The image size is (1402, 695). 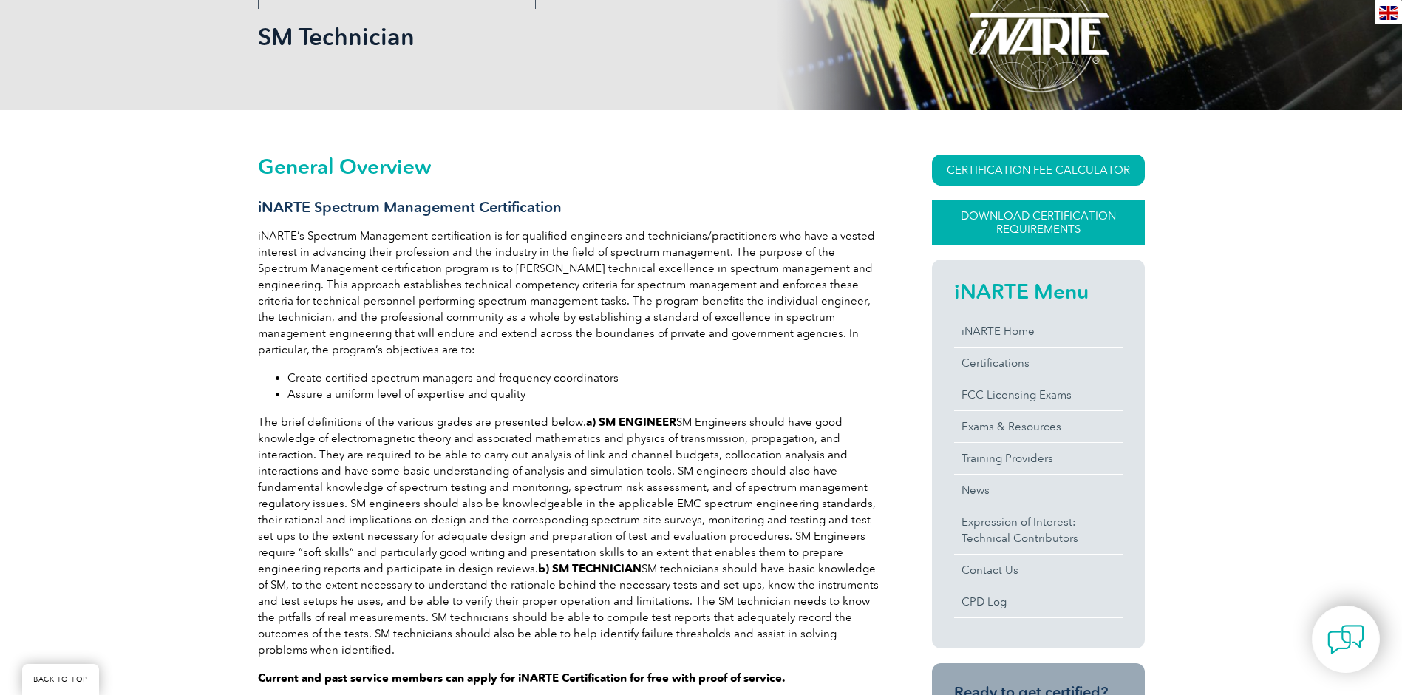 What do you see at coordinates (1038, 530) in the screenshot?
I see `a: Expression of Interest:Technical Contributors` at bounding box center [1038, 530].